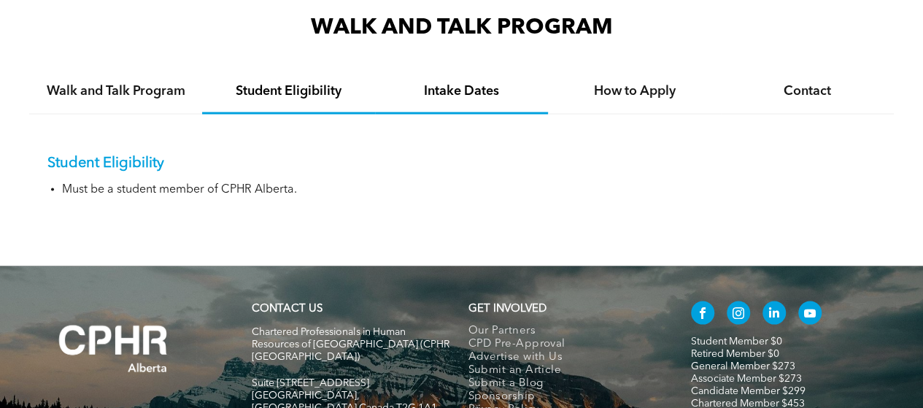 This screenshot has width=923, height=408. I want to click on a: CPD Pre-Approval, so click(564, 344).